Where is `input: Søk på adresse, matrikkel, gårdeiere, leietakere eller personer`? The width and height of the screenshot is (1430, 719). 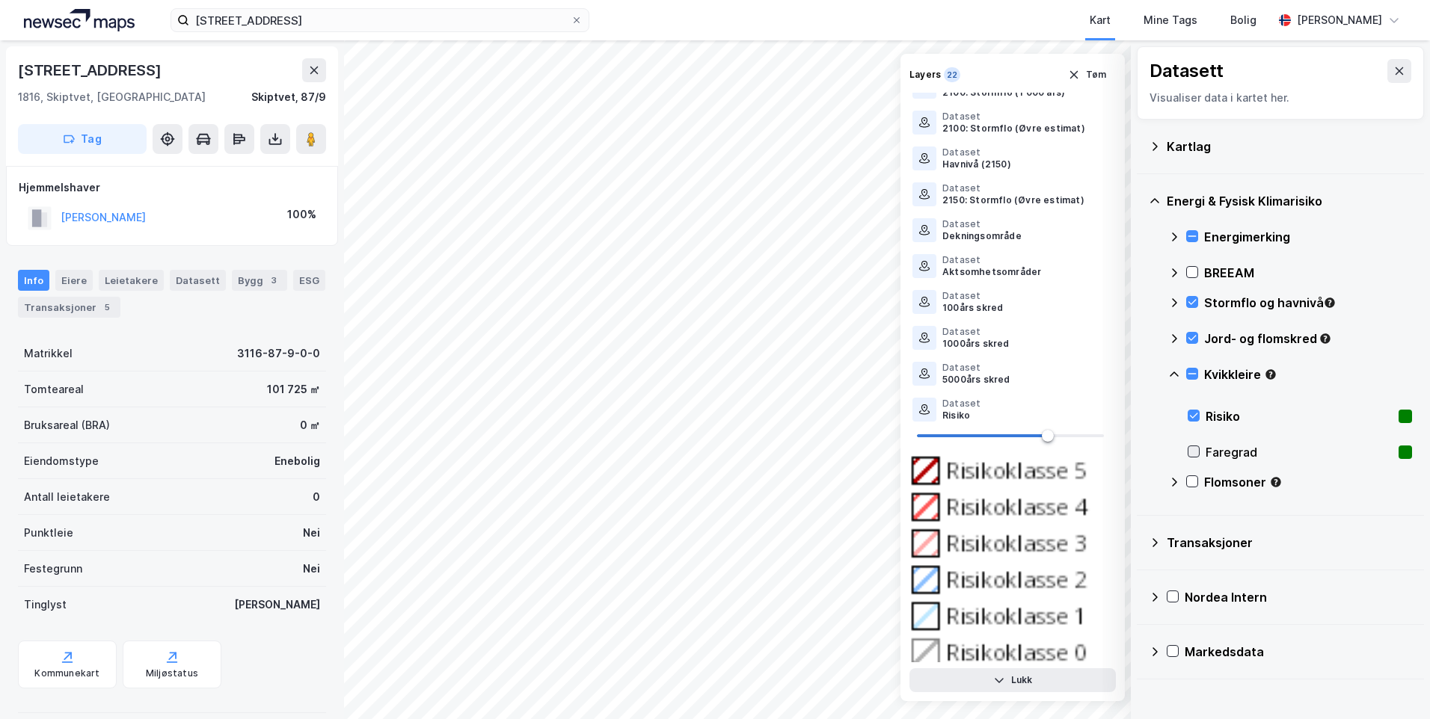
input: Søk på adresse, matrikkel, gårdeiere, leietakere eller personer is located at coordinates (380, 20).